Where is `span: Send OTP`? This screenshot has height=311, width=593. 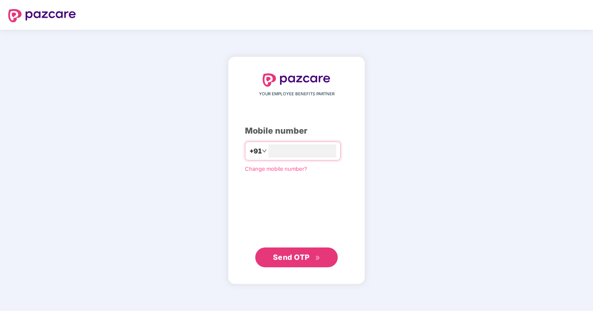 span: Send OTP is located at coordinates (291, 257).